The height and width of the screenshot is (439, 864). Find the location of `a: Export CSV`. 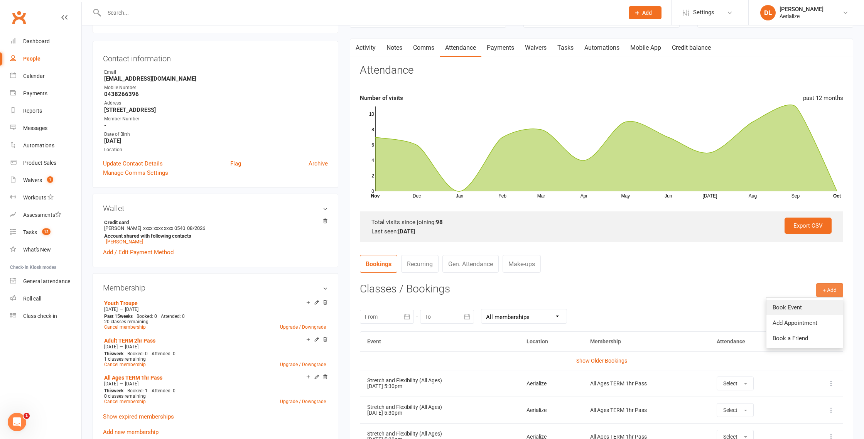

a: Export CSV is located at coordinates (808, 226).